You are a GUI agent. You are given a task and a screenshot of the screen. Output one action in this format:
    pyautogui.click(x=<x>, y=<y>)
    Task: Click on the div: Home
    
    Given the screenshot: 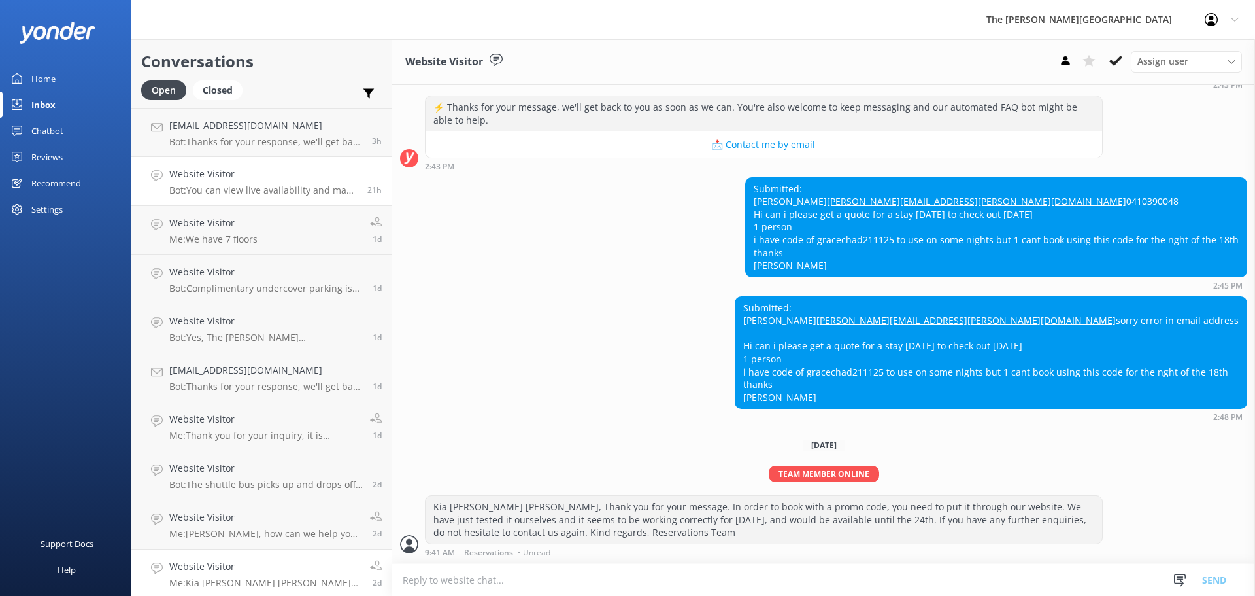 What is the action you would take?
    pyautogui.click(x=43, y=78)
    